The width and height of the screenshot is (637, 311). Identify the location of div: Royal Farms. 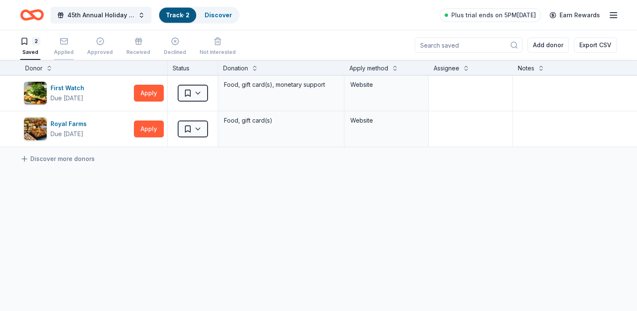
(70, 124).